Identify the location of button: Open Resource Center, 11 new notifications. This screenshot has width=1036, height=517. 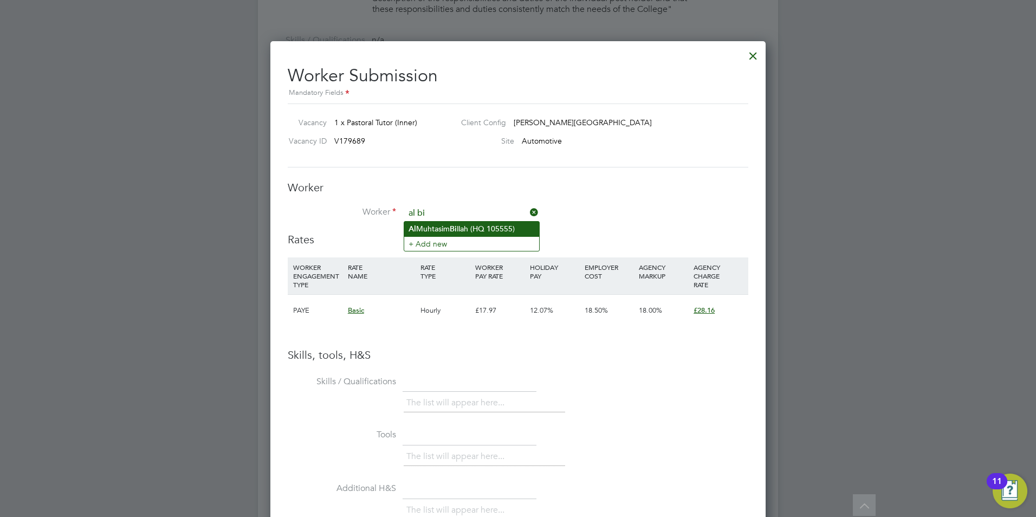
(1010, 491).